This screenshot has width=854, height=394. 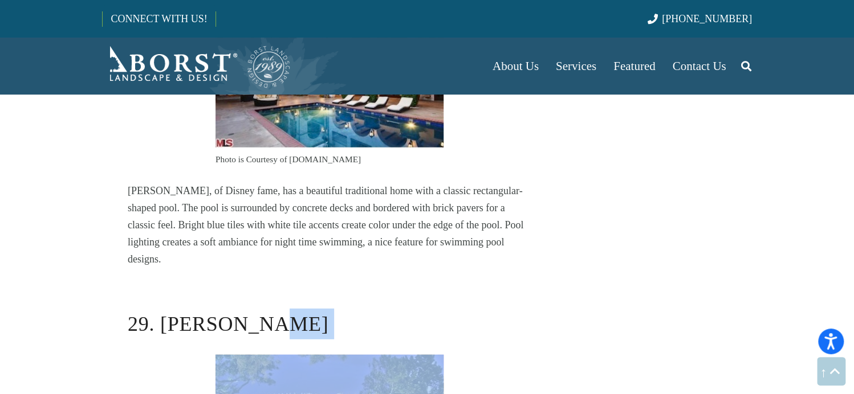 What do you see at coordinates (576, 66) in the screenshot?
I see `a: Services` at bounding box center [576, 66].